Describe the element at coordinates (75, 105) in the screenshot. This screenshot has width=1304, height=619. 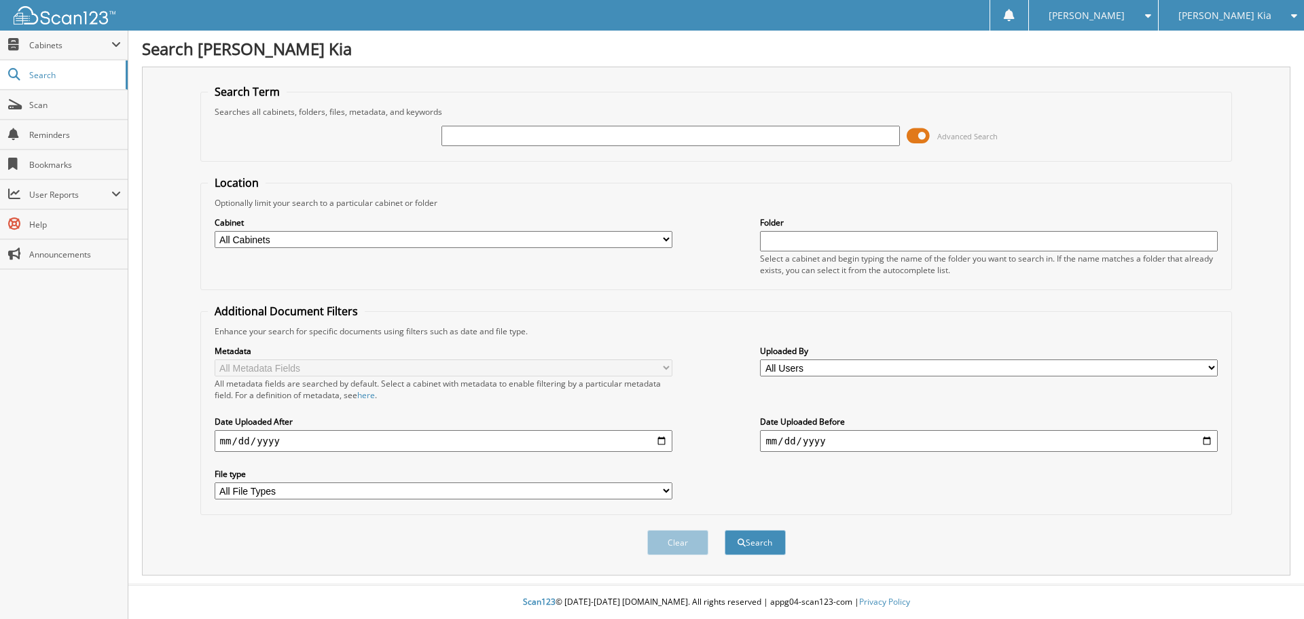
I see `span: Scan` at that location.